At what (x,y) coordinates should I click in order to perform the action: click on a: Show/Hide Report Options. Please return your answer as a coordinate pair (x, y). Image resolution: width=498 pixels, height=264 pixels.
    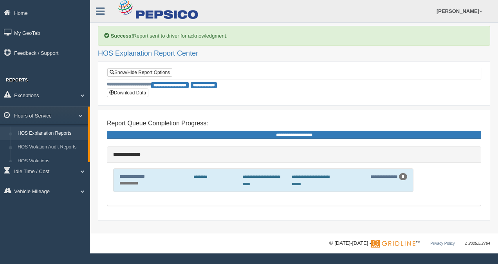
    Looking at the image, I should click on (140, 72).